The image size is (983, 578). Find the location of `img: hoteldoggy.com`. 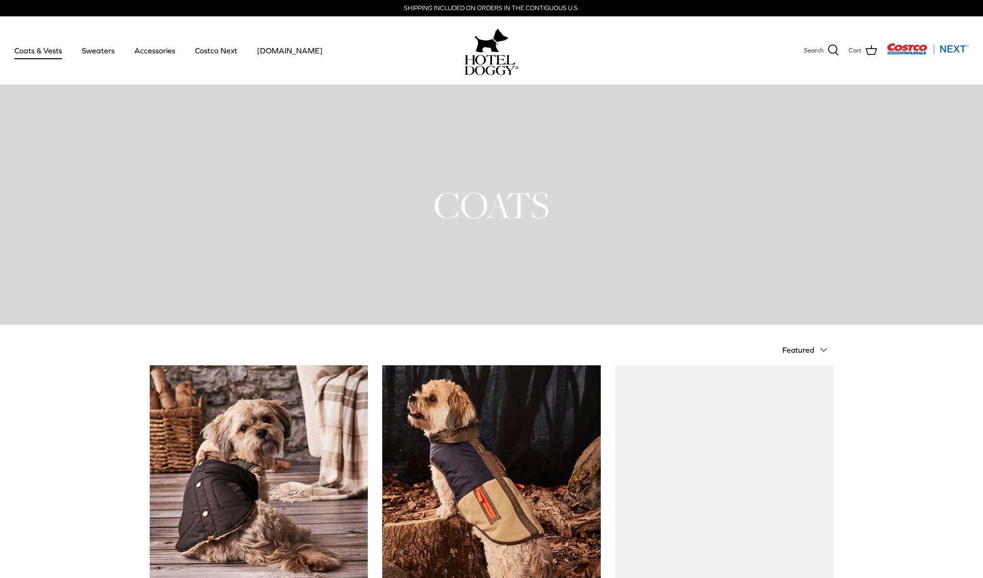

img: hoteldoggy.com is located at coordinates (492, 40).